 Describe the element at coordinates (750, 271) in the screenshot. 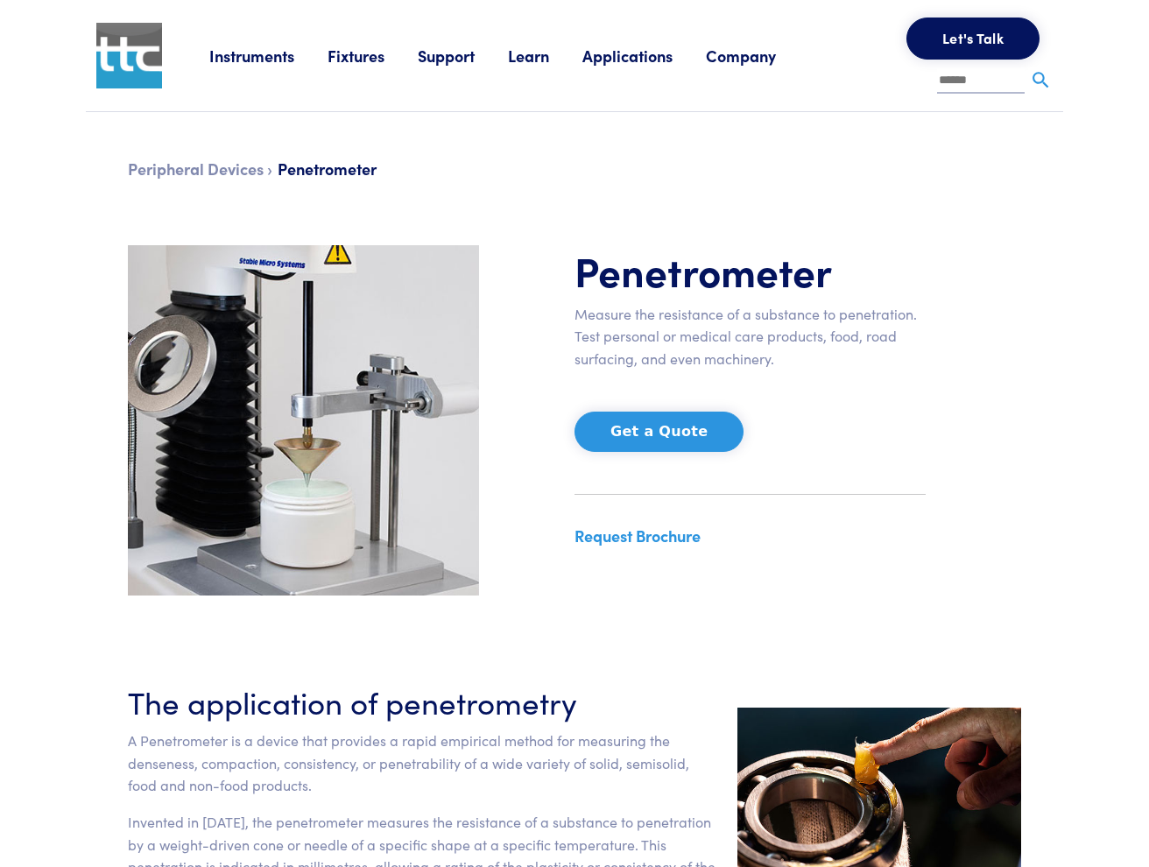

I see `h1: Penetrometer` at that location.